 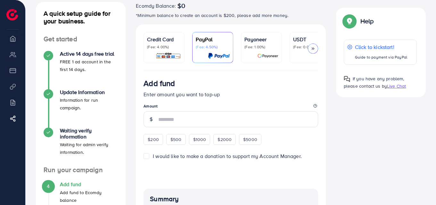 What do you see at coordinates (12, 15) in the screenshot?
I see `a: logo` at bounding box center [12, 15].